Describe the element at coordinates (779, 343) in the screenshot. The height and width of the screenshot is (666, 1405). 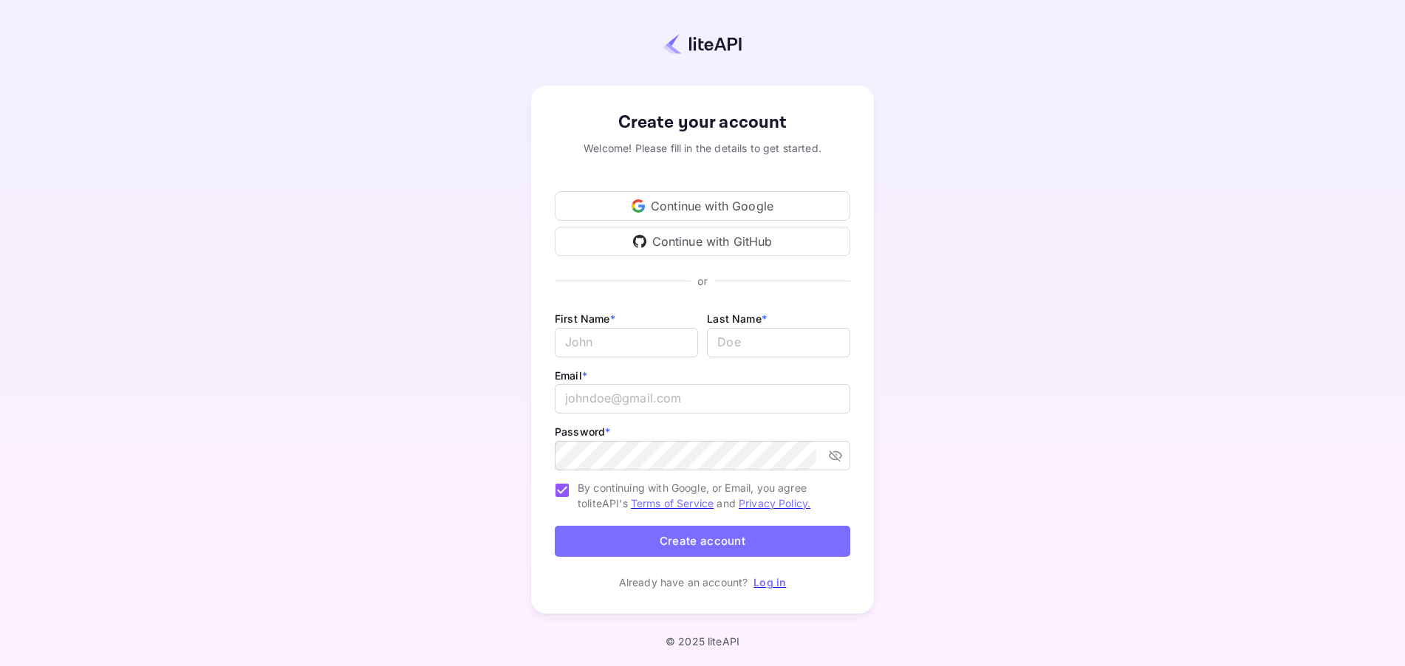
I see `input: Doe` at that location.